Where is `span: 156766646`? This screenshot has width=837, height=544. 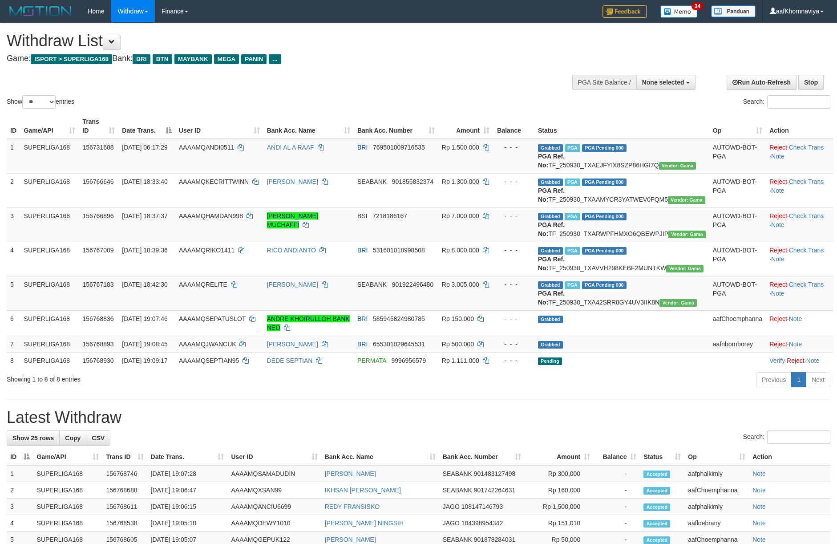
span: 156766646 is located at coordinates (98, 182).